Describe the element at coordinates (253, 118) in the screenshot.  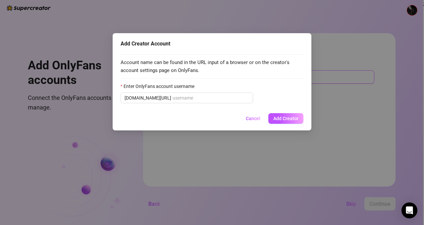
I see `span: Cancel` at that location.